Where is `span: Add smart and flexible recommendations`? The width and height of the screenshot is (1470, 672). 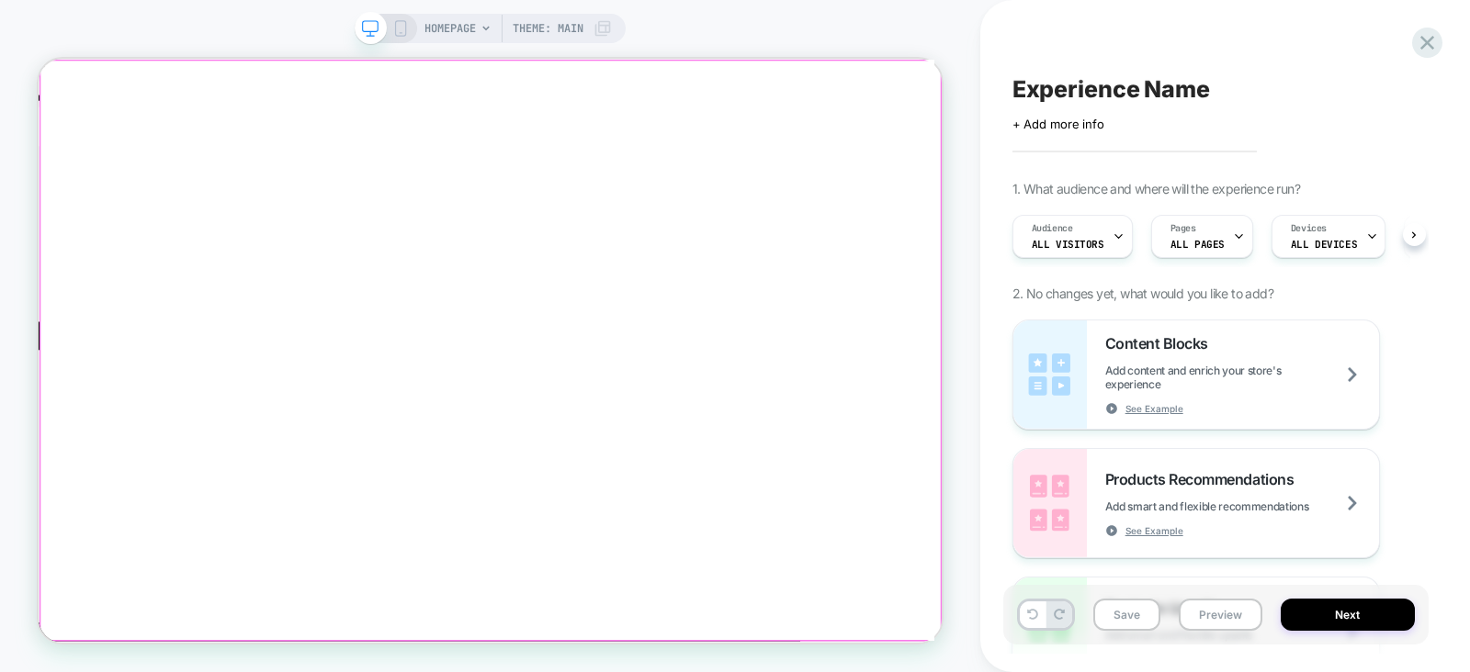 span: Add smart and flexible recommendations is located at coordinates (1230, 506).